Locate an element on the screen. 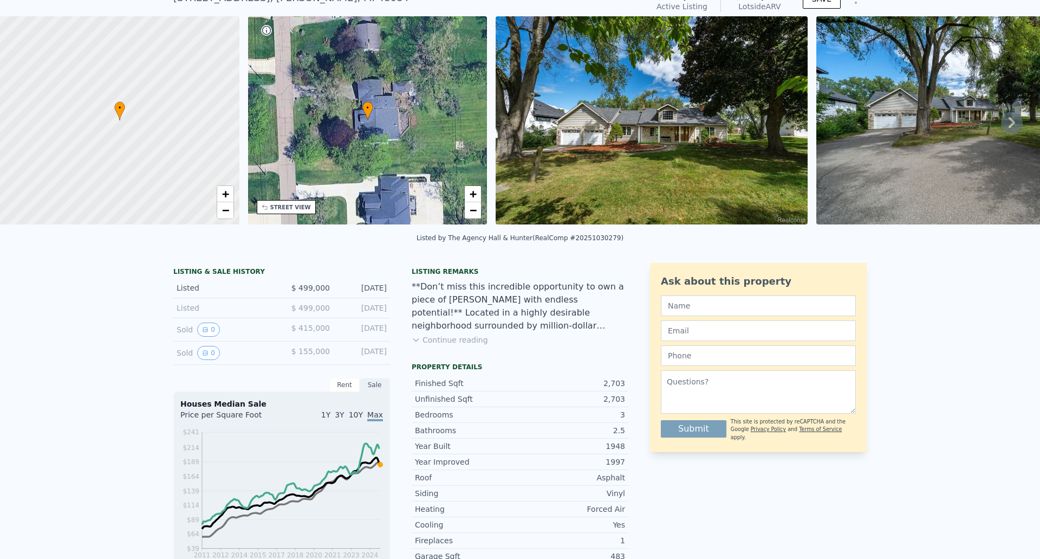 The image size is (1040, 559). tspan: 2021 is located at coordinates (333, 555).